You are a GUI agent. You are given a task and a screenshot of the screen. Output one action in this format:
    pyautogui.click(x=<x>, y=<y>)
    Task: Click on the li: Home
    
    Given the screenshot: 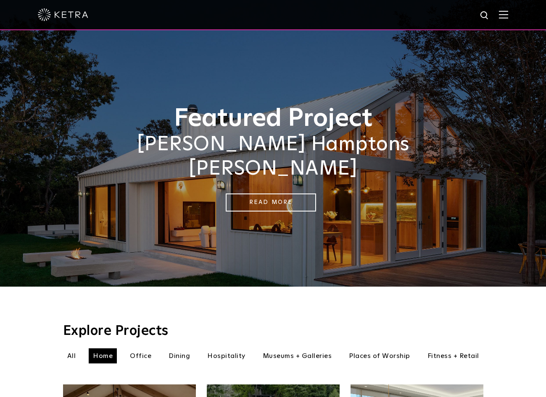 What is the action you would take?
    pyautogui.click(x=102, y=356)
    